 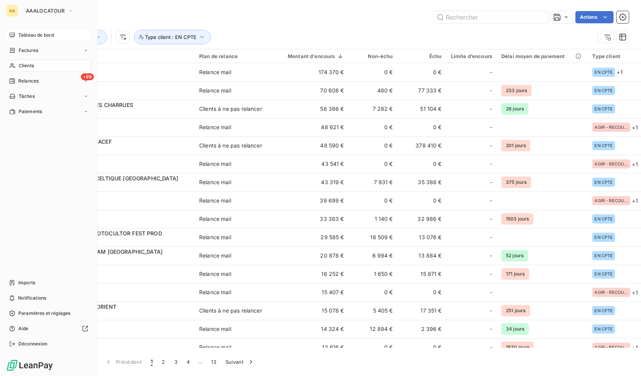 I want to click on span: Tâches, so click(x=27, y=96).